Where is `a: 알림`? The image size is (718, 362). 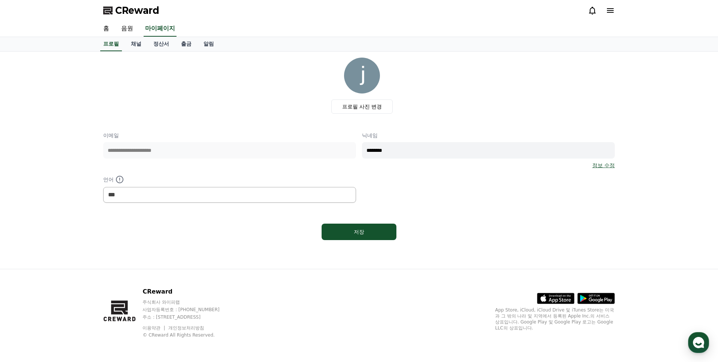 a: 알림 is located at coordinates (209, 44).